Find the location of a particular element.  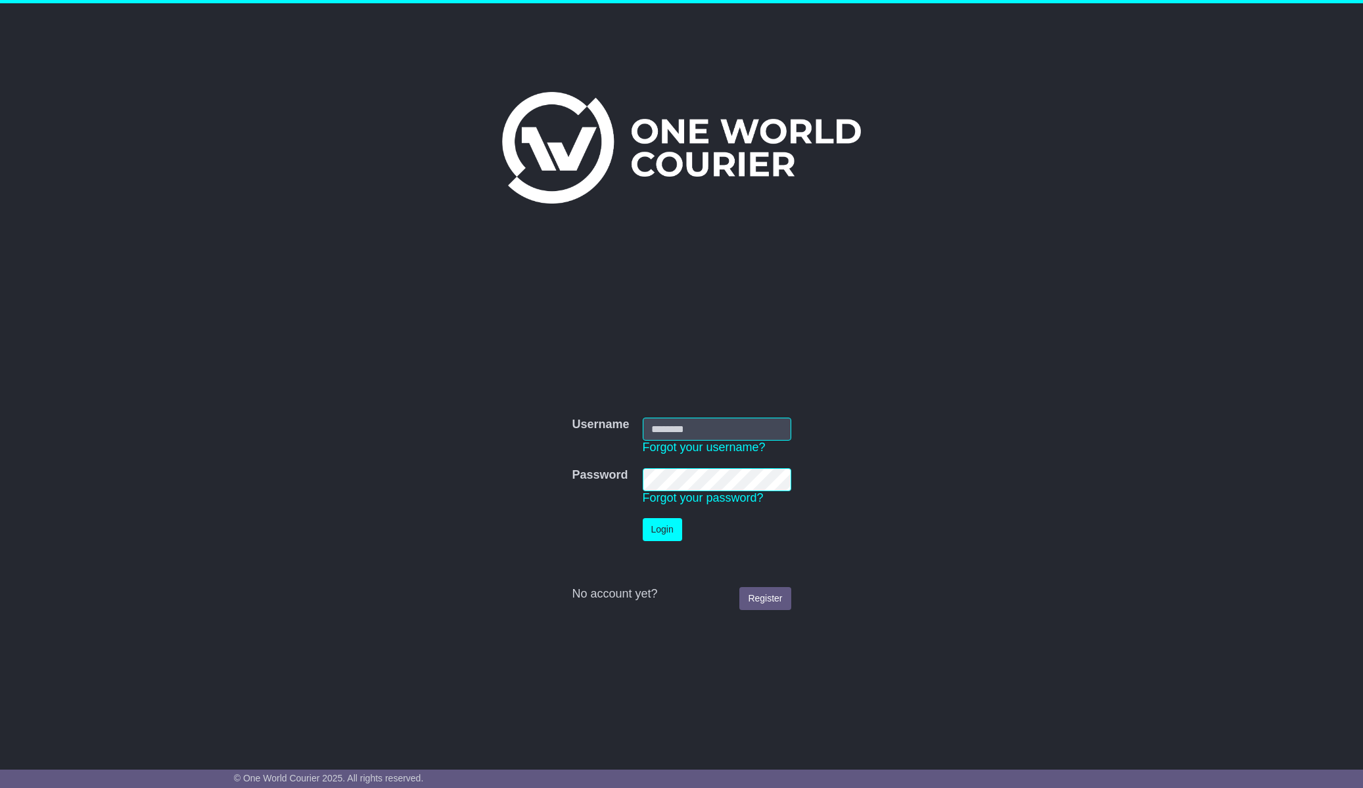

a: Forgot your password? is located at coordinates (703, 498).